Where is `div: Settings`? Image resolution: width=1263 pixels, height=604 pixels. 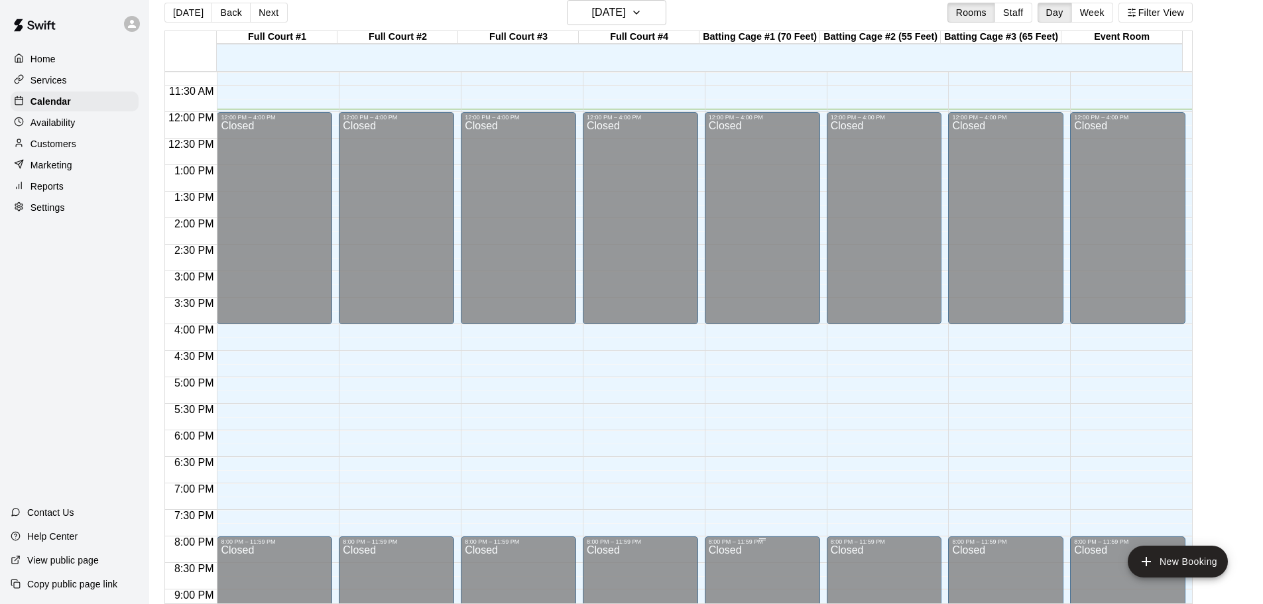 div: Settings is located at coordinates (74, 208).